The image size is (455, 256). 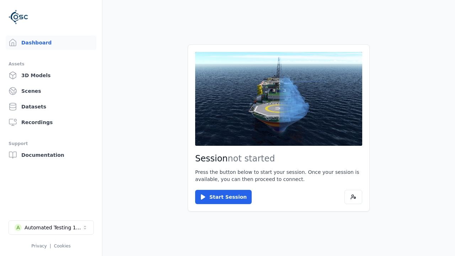 What do you see at coordinates (51, 107) in the screenshot?
I see `a: Datasets` at bounding box center [51, 107].